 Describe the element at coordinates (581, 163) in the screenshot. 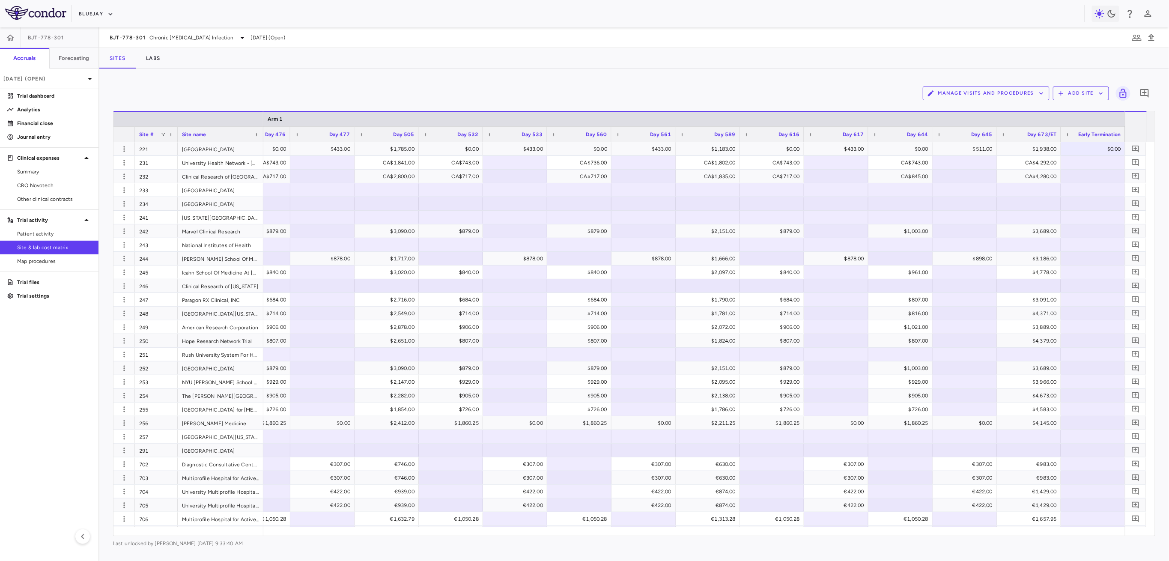

I see `div: CA$736.00` at that location.